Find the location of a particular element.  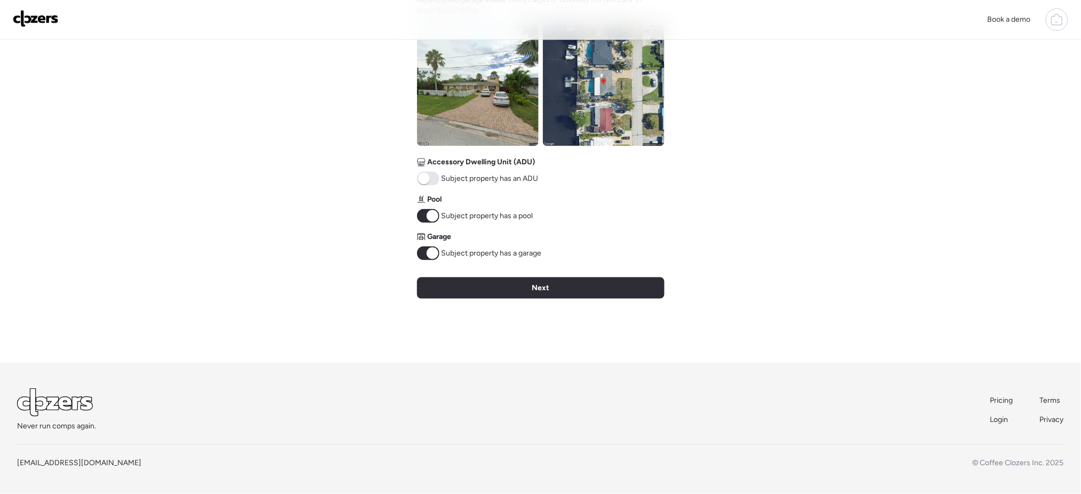

a: Login is located at coordinates (1002, 420).